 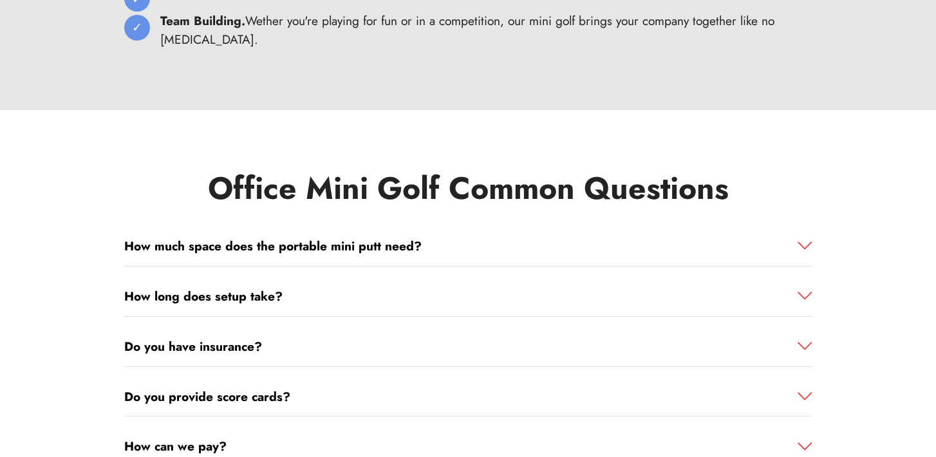 I want to click on a: How long does setup take?, so click(x=468, y=296).